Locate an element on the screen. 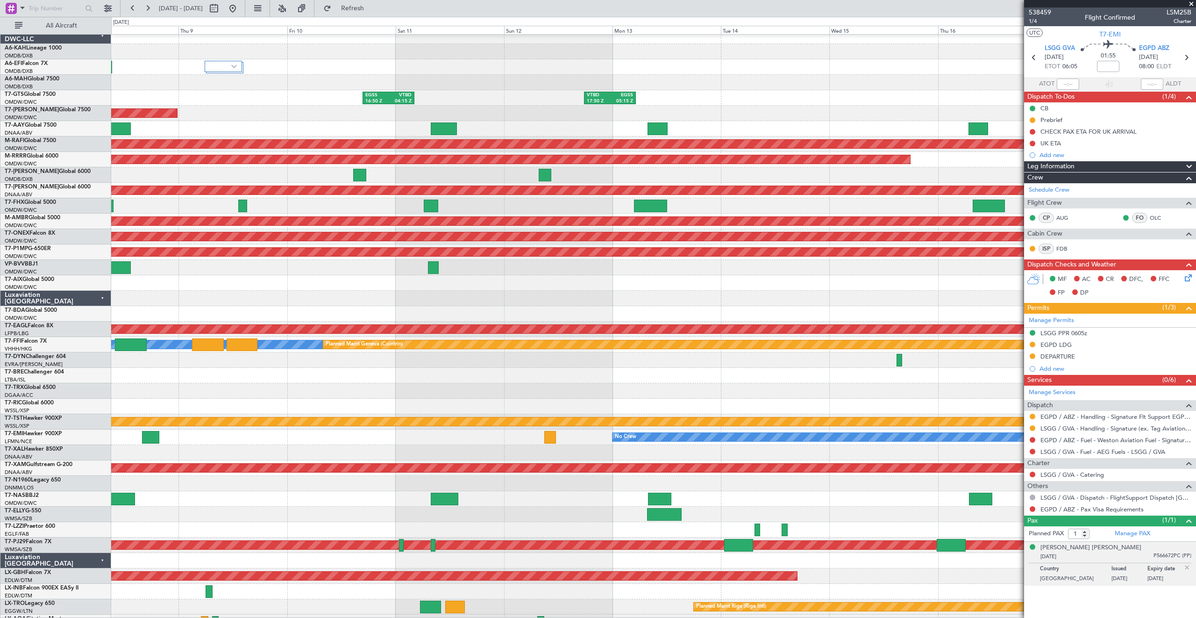 The image size is (1196, 618). a: LX-INBFalcon 900EX EASy II is located at coordinates (42, 588).